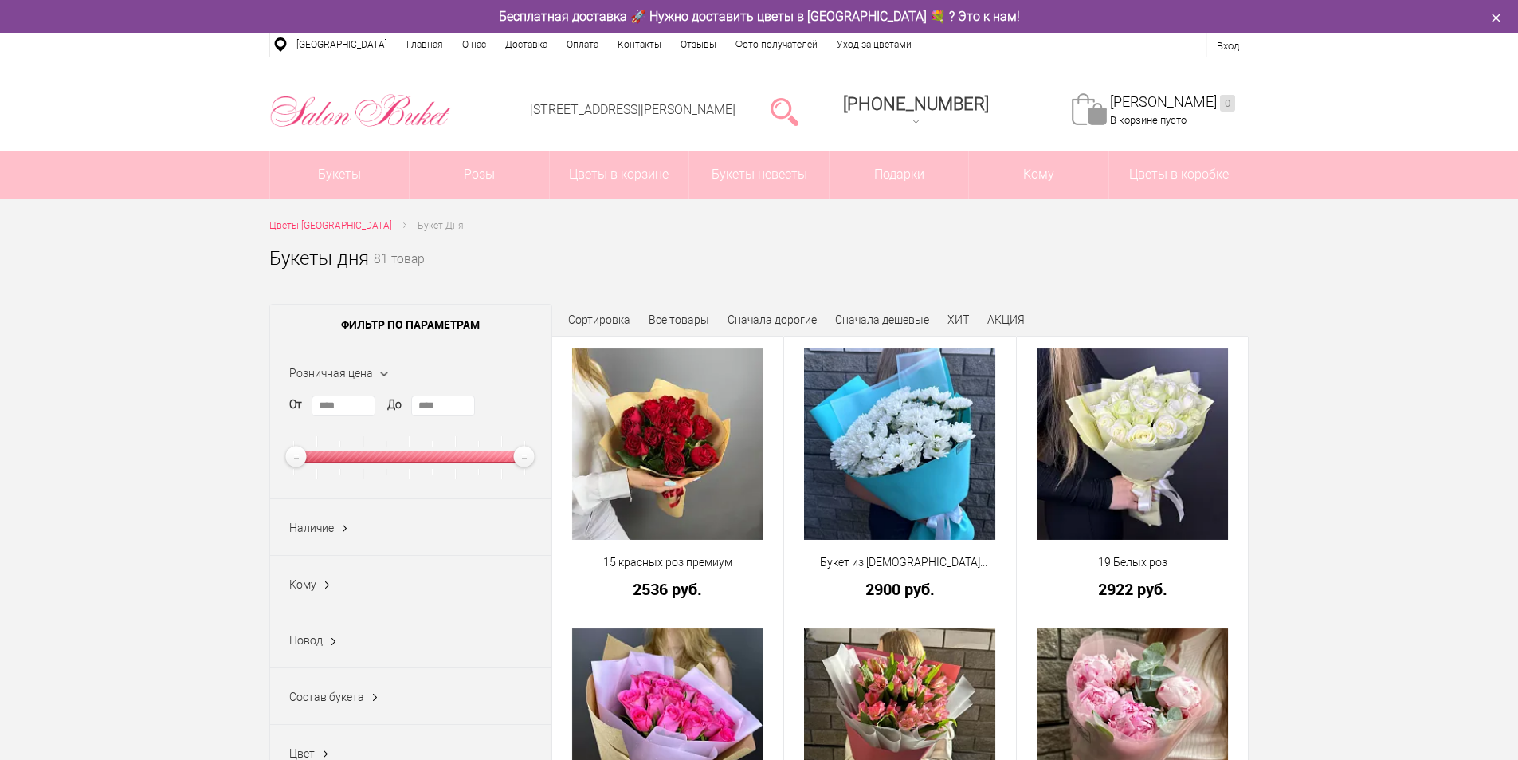 This screenshot has height=760, width=1518. Describe the element at coordinates (312, 528) in the screenshot. I see `span: Наличие` at that location.